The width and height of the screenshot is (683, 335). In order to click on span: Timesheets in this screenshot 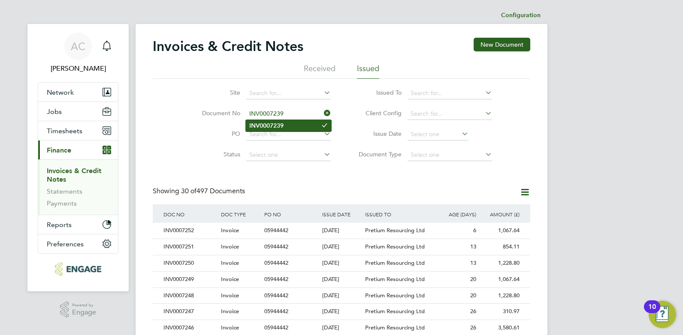, I will do `click(64, 131)`.